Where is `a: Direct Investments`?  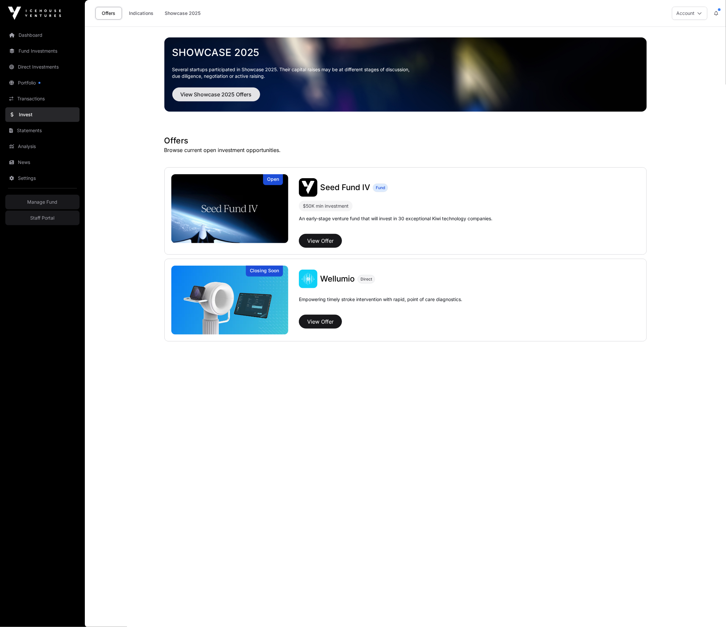
a: Direct Investments is located at coordinates (42, 67).